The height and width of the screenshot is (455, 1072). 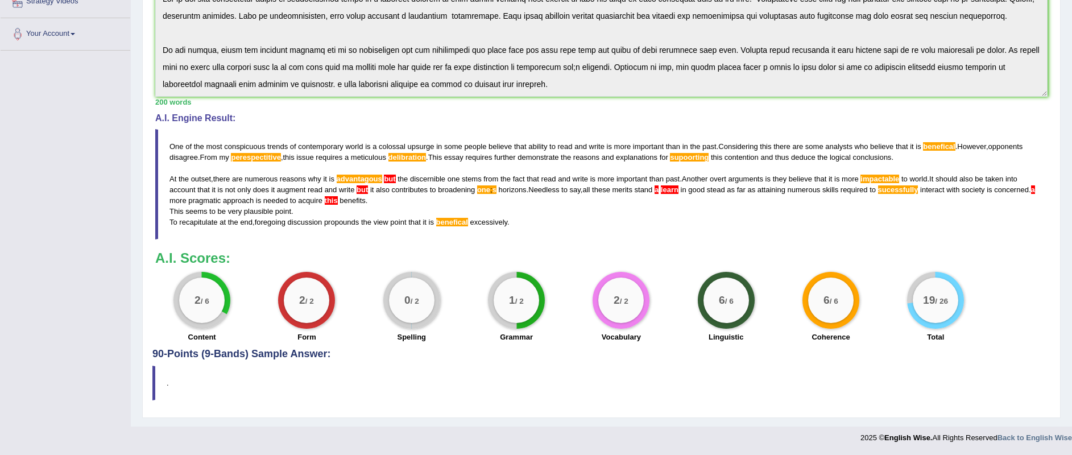 What do you see at coordinates (278, 146) in the screenshot?
I see `span: trends` at bounding box center [278, 146].